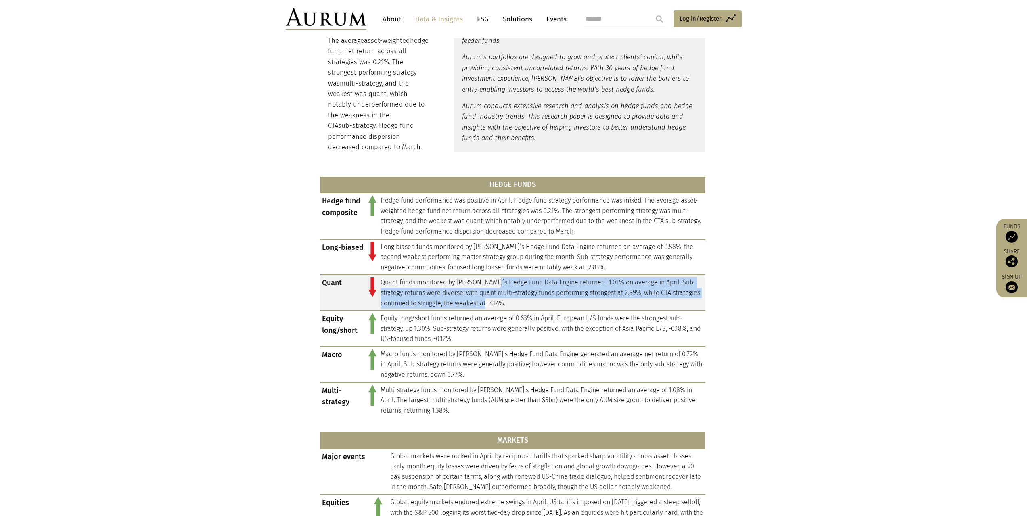 The height and width of the screenshot is (516, 1027). I want to click on a: Log in/Register, so click(708, 19).